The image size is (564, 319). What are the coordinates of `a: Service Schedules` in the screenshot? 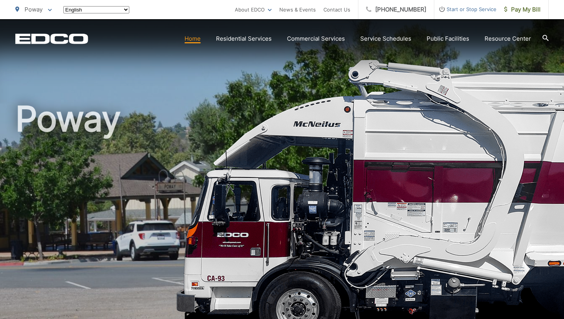 It's located at (386, 39).